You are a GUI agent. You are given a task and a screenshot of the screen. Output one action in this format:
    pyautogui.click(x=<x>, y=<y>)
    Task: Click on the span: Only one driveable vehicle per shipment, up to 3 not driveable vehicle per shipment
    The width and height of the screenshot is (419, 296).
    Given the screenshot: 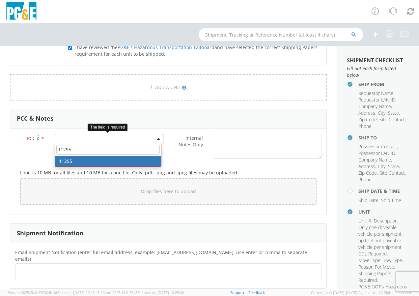 What is the action you would take?
    pyautogui.click(x=381, y=237)
    